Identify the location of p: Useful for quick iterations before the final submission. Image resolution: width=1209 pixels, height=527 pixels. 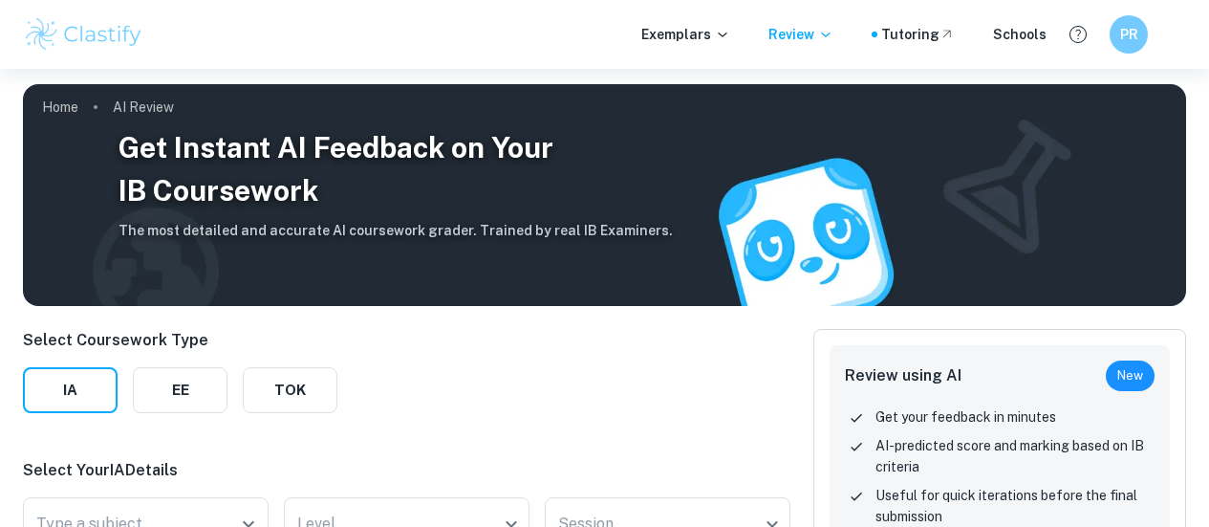
(1015, 506).